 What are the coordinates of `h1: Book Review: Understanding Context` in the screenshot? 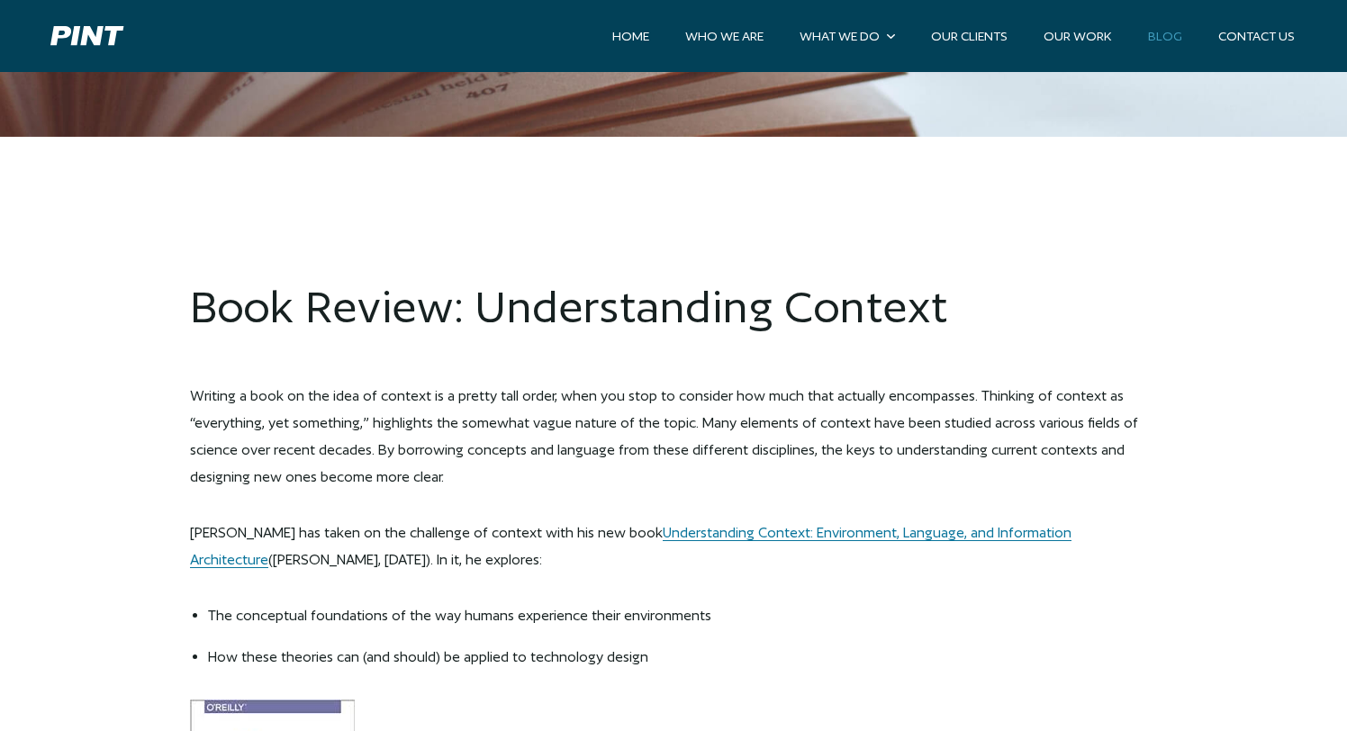 It's located at (673, 307).